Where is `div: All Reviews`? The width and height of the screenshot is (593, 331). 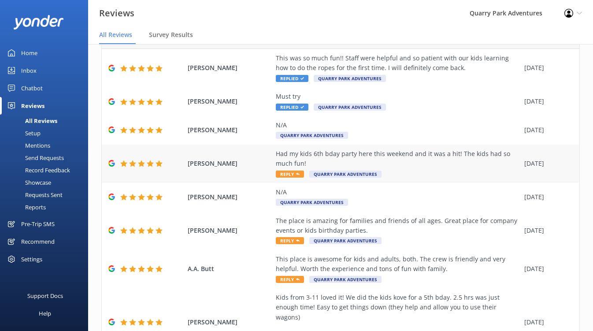
div: All Reviews is located at coordinates (31, 121).